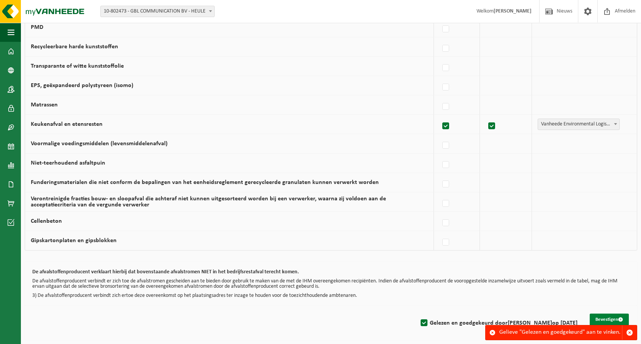  Describe the element at coordinates (99, 144) in the screenshot. I see `label: Voormalige voedingsmiddelen (levensmiddelenafval)` at that location.